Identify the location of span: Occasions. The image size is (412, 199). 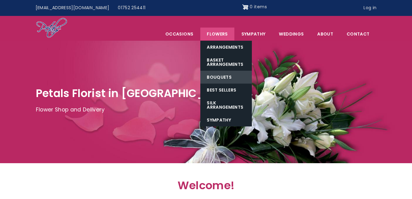
(179, 34).